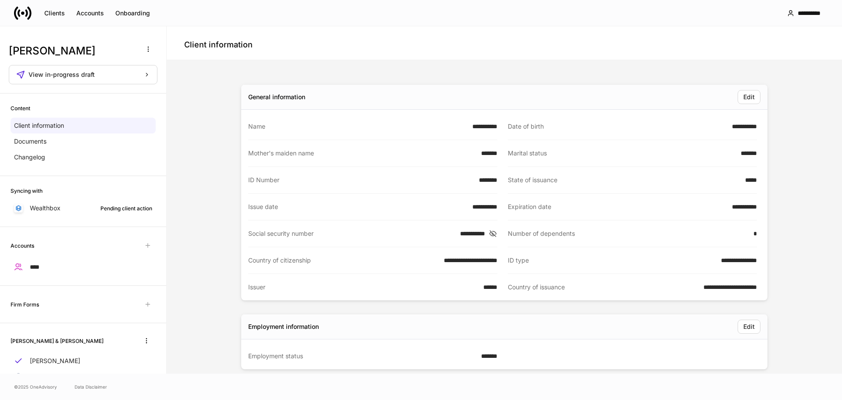 Image resolution: width=842 pixels, height=400 pixels. Describe the element at coordinates (362, 356) in the screenshot. I see `div: Employment status` at that location.